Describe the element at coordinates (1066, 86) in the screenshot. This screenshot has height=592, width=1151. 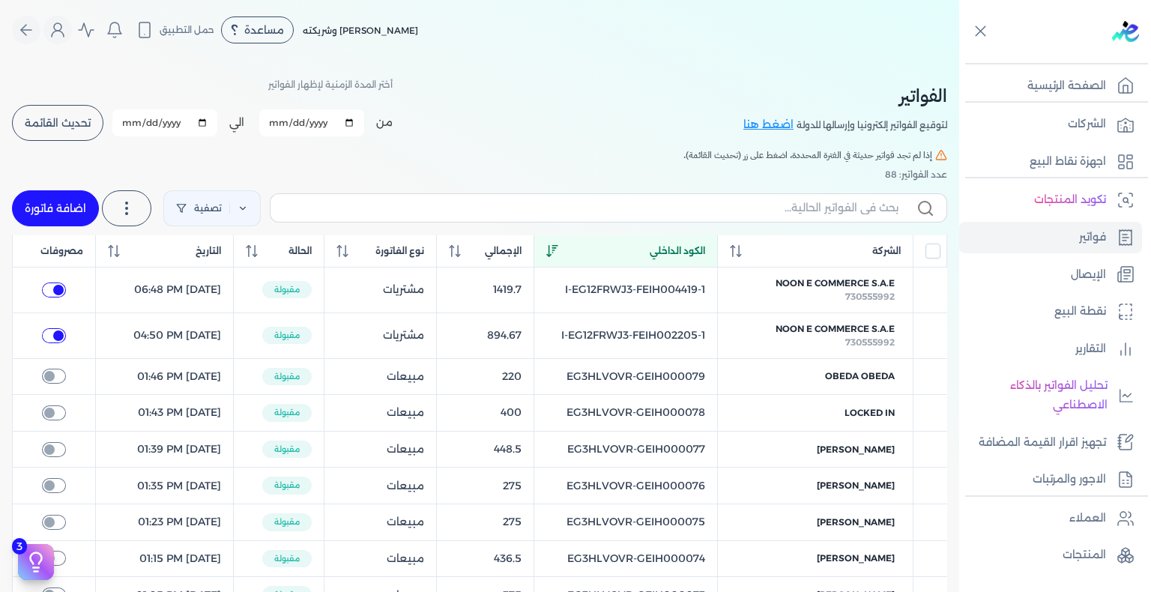
I see `p: الصفحة الرئيسية` at that location.